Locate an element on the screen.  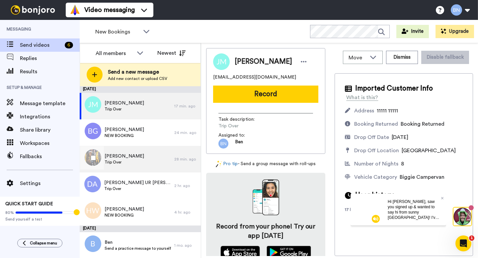
span: Send videos is located at coordinates (41, 45).